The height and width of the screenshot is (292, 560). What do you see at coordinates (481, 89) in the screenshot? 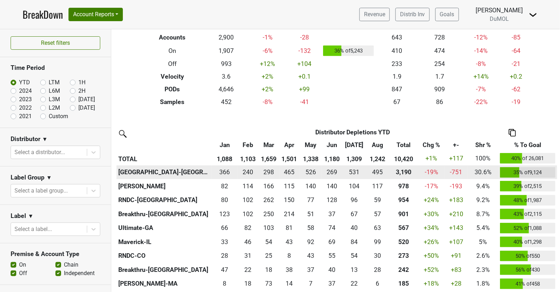
I see `td: -7 %` at bounding box center [481, 89].